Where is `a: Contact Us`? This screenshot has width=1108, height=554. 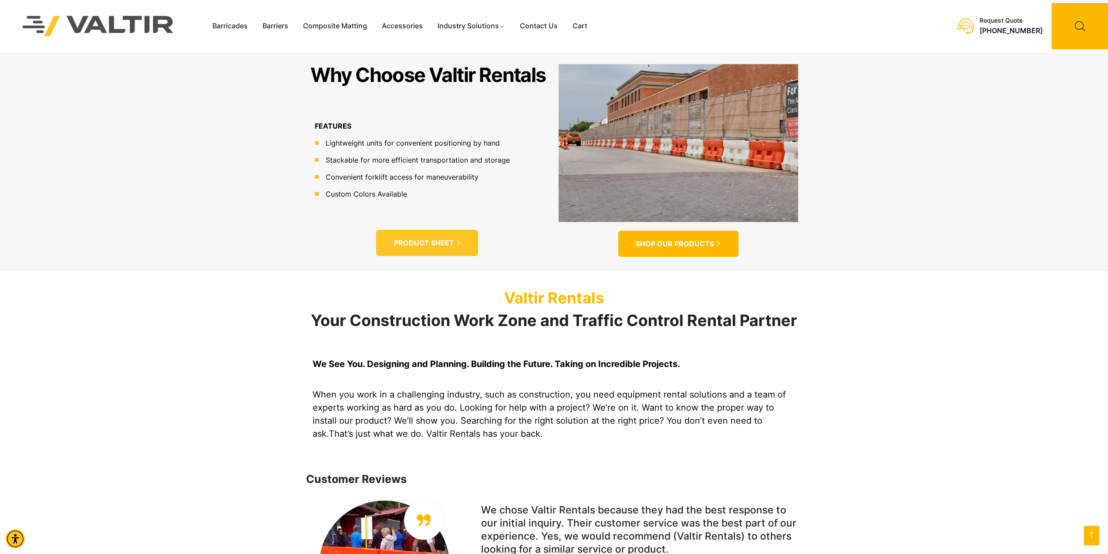 a: Contact Us is located at coordinates (539, 26).